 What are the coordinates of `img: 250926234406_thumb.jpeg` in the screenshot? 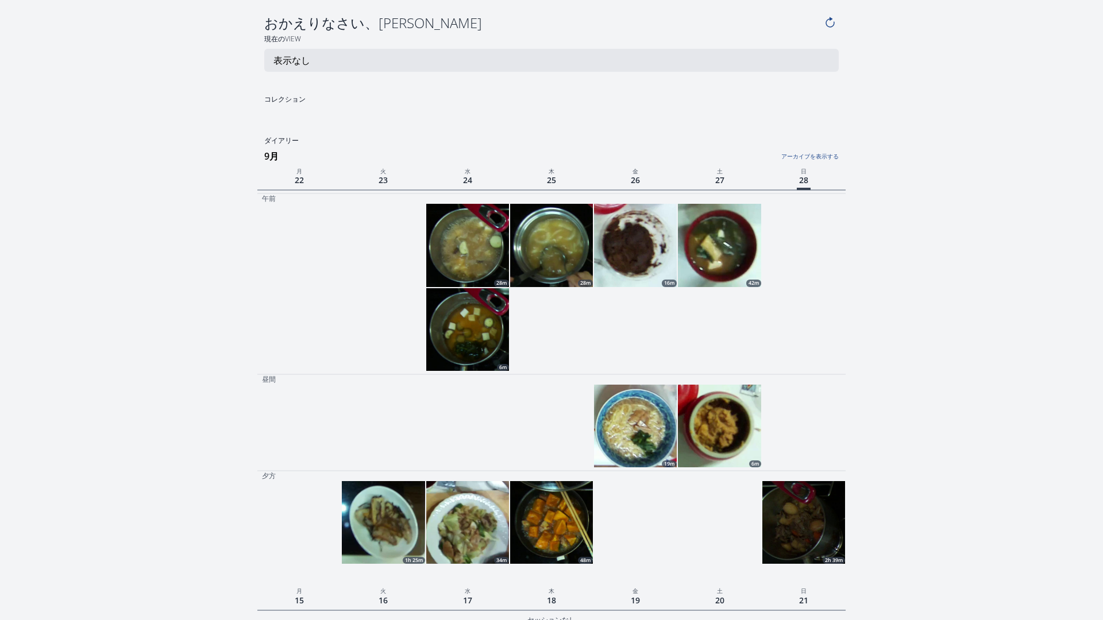 It's located at (719, 245).